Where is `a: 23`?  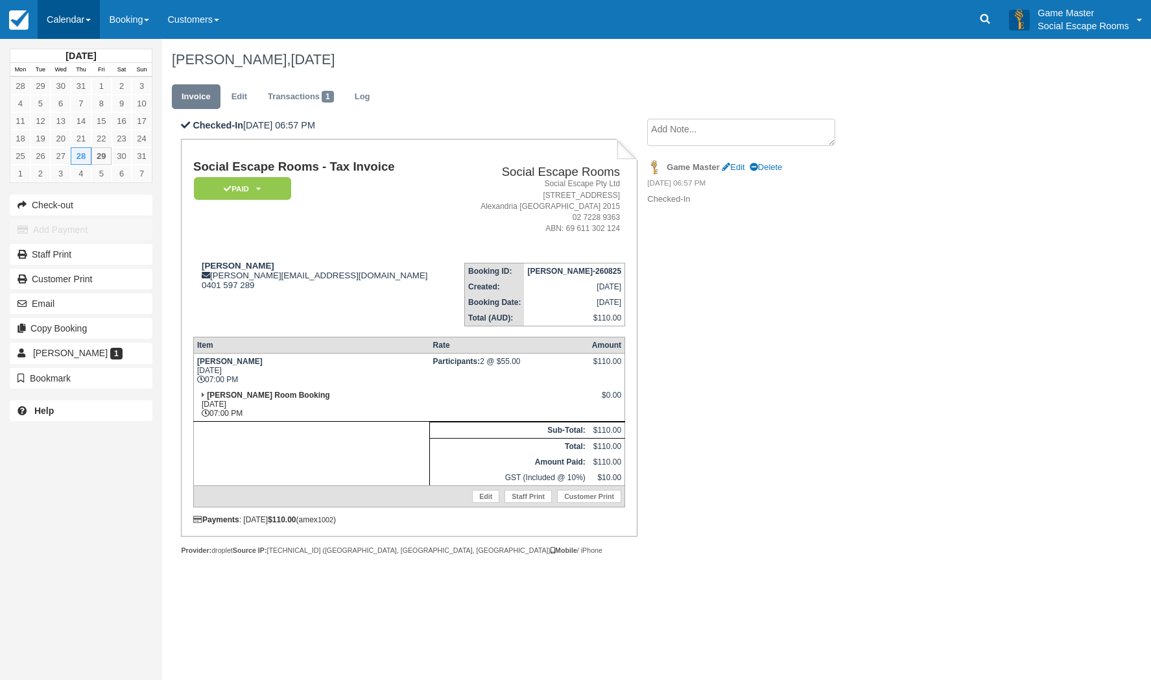
a: 23 is located at coordinates (121, 138).